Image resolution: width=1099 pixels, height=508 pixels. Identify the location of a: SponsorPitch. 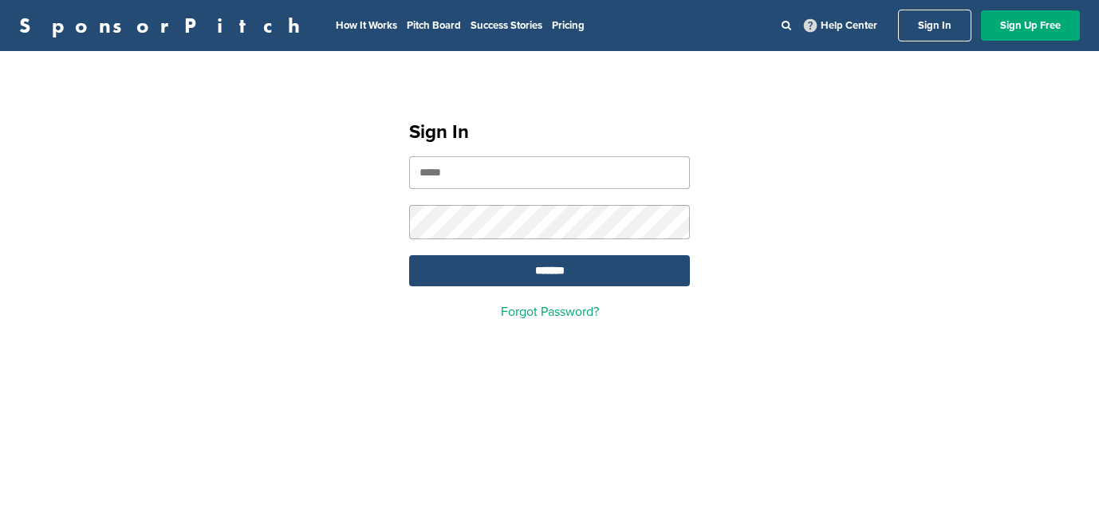
(164, 26).